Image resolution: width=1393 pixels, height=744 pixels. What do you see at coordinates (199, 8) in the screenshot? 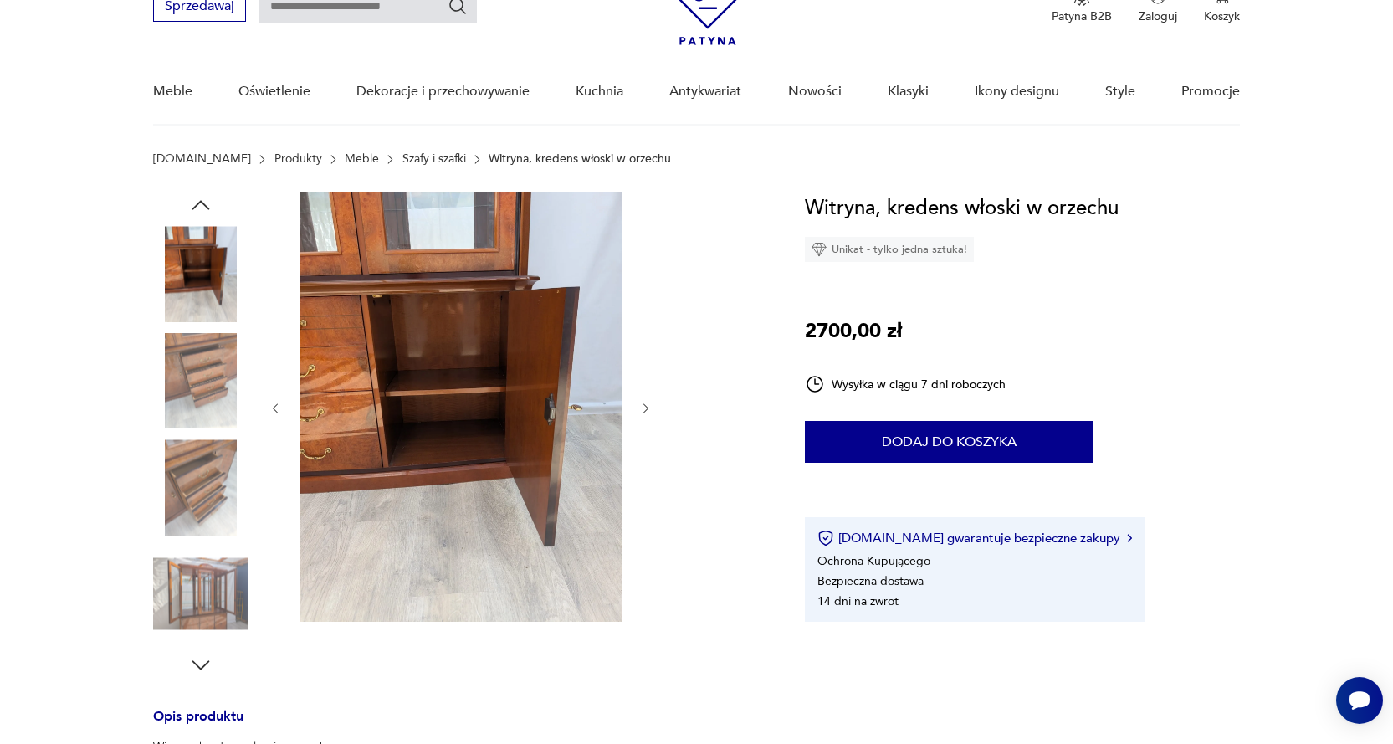
I see `a: Sprzedawaj` at bounding box center [199, 8].